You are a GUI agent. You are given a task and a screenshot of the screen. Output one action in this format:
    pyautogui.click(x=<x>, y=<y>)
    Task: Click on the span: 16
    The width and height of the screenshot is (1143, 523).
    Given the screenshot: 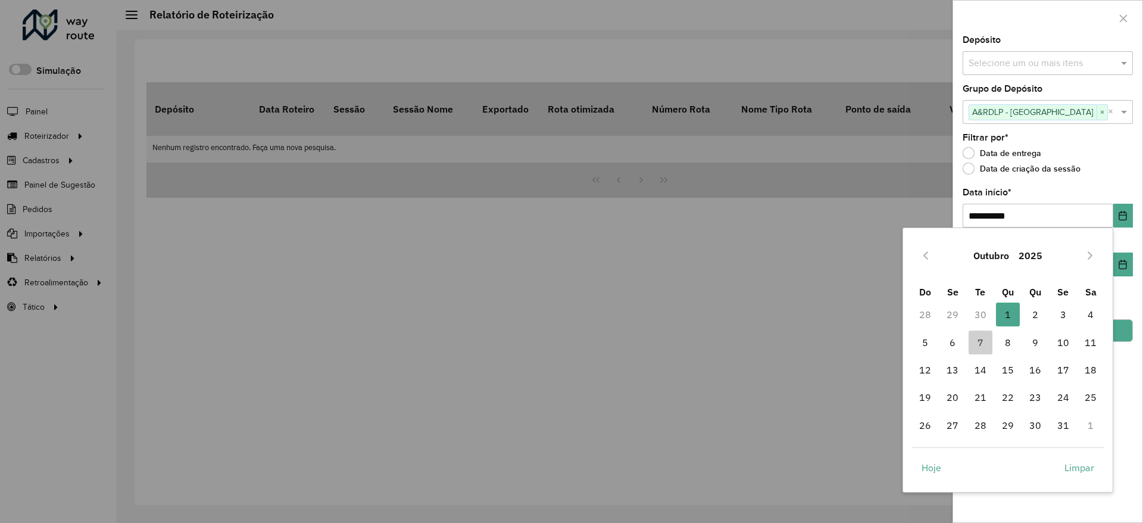 What is the action you would take?
    pyautogui.click(x=1035, y=370)
    